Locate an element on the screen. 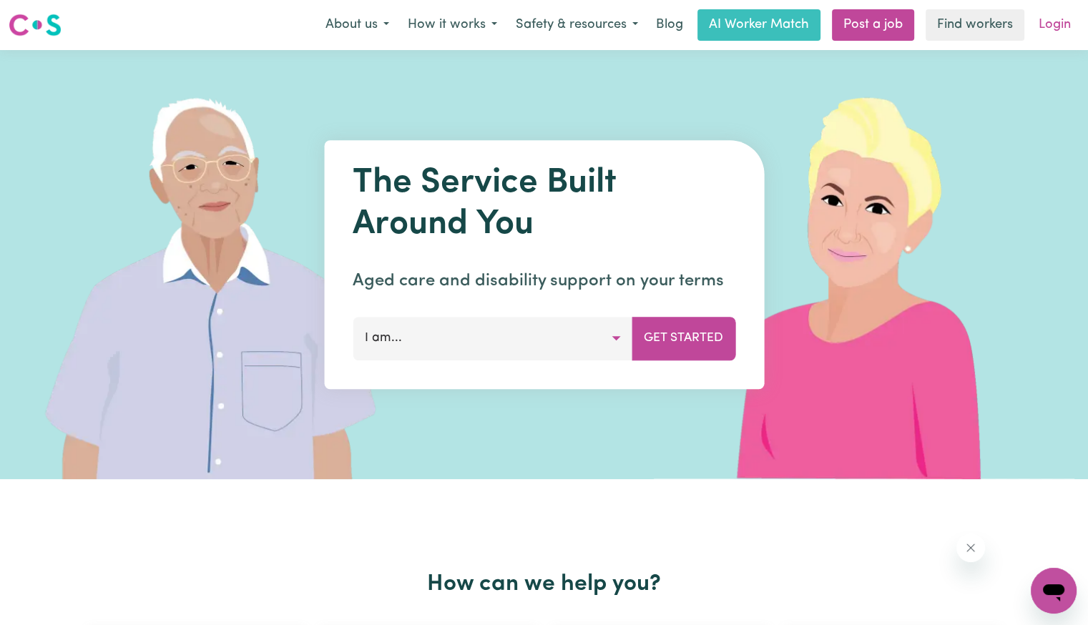 The width and height of the screenshot is (1088, 625). a: Find workers is located at coordinates (975, 25).